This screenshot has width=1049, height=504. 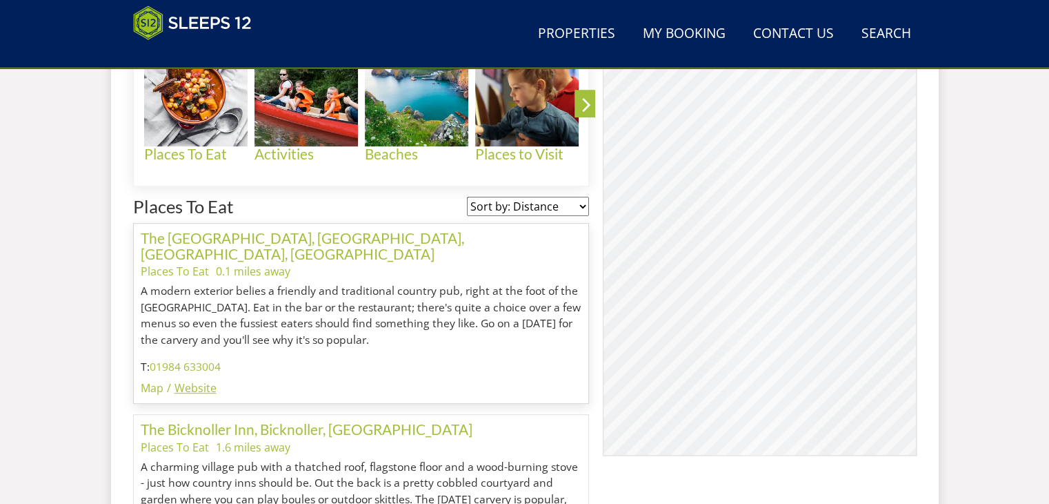 What do you see at coordinates (527, 95) in the screenshot?
I see `img: Places to Visit` at bounding box center [527, 95].